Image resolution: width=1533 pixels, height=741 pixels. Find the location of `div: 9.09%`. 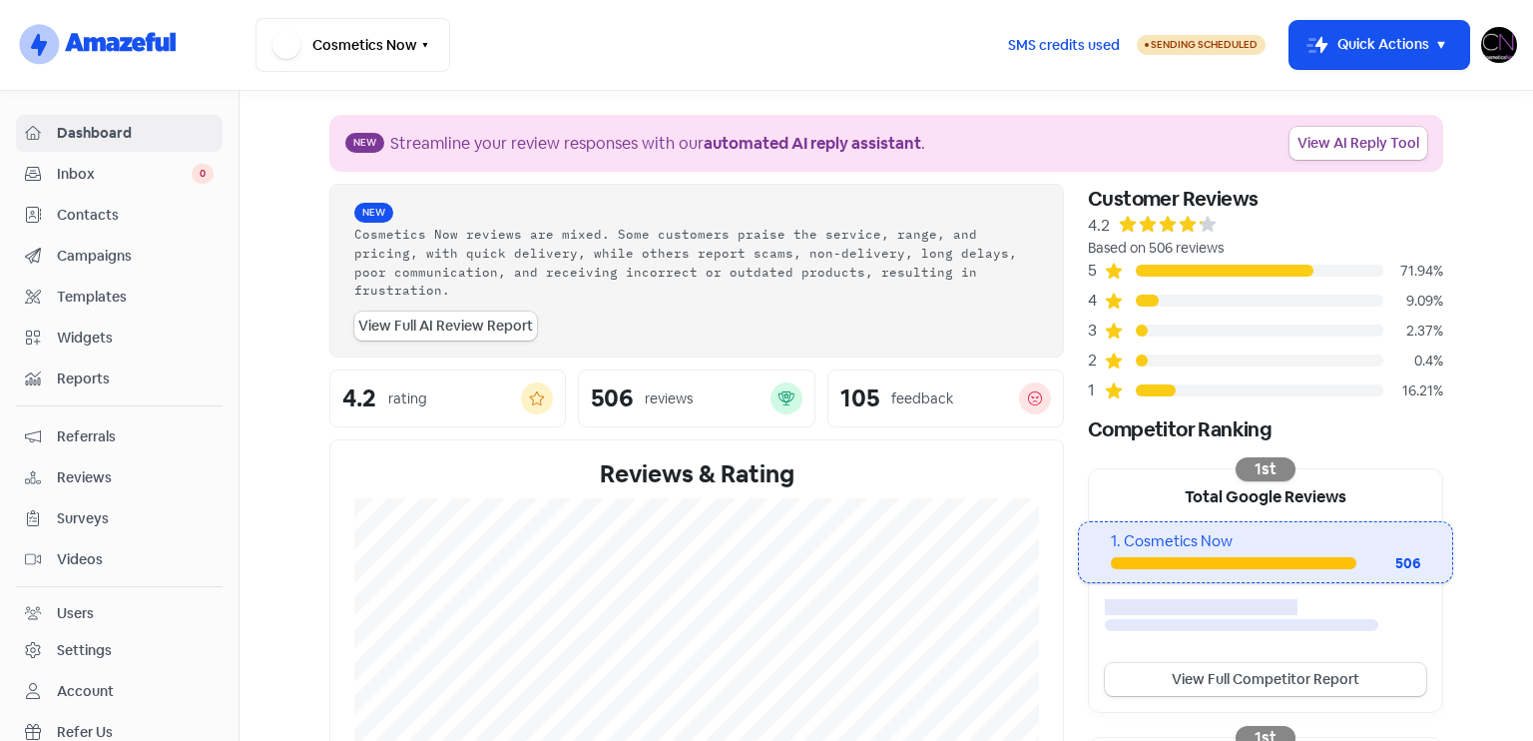

div: 9.09% is located at coordinates (1413, 300).